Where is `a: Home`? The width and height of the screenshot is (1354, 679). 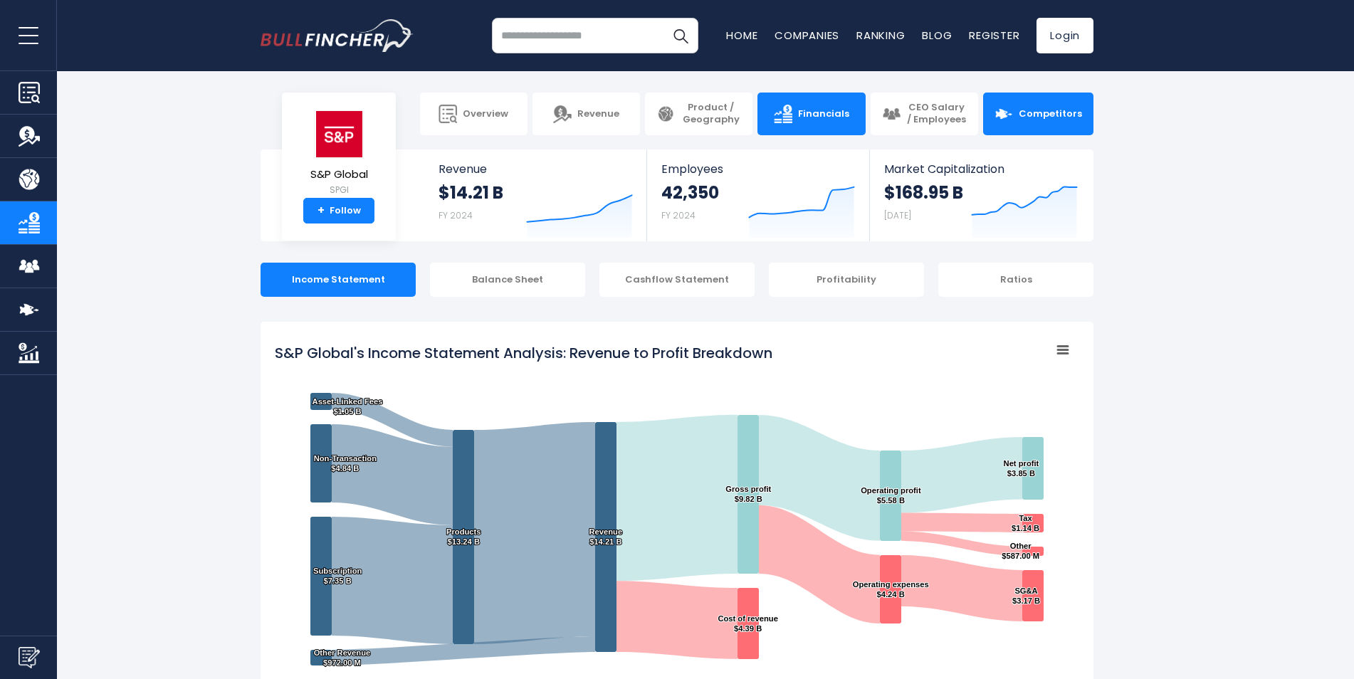
a: Home is located at coordinates (742, 35).